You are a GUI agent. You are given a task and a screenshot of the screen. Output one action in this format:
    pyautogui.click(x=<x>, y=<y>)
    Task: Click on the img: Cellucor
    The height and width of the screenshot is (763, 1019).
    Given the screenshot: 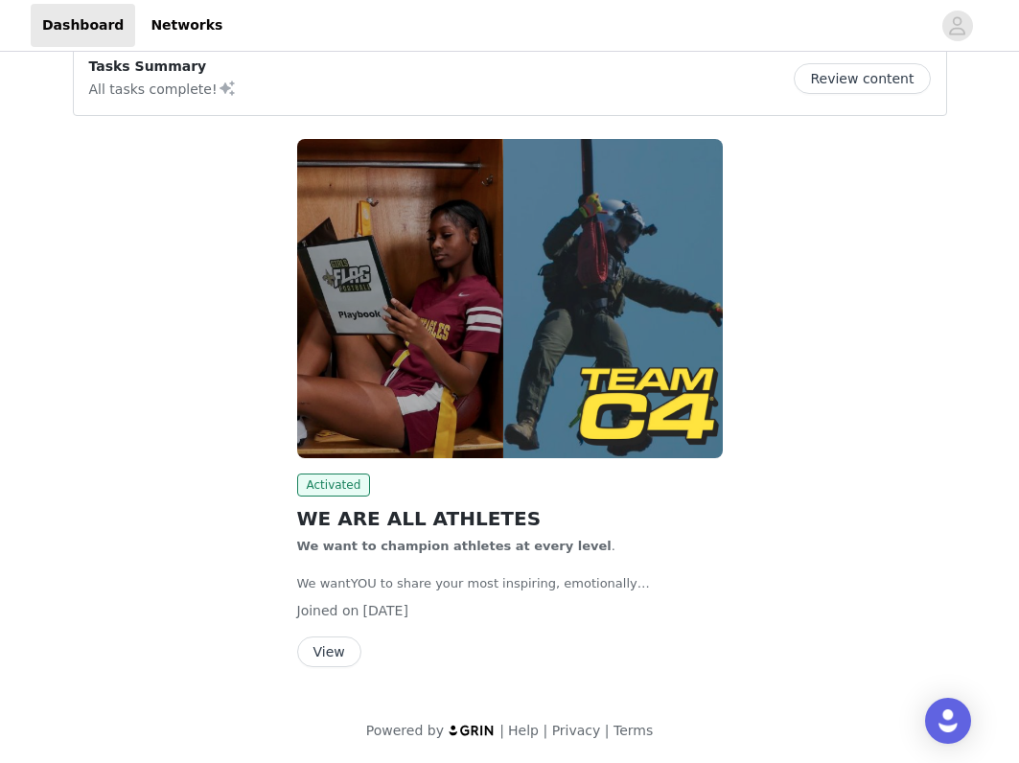 What is the action you would take?
    pyautogui.click(x=510, y=298)
    